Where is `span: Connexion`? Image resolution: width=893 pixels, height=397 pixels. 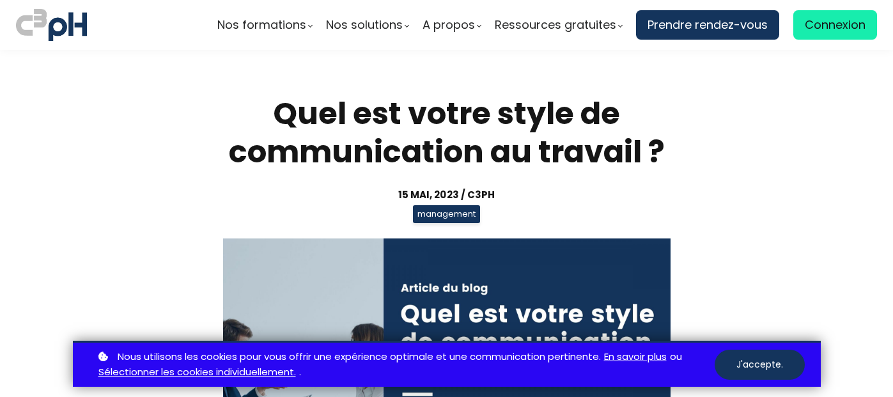
span: Connexion is located at coordinates (835, 25).